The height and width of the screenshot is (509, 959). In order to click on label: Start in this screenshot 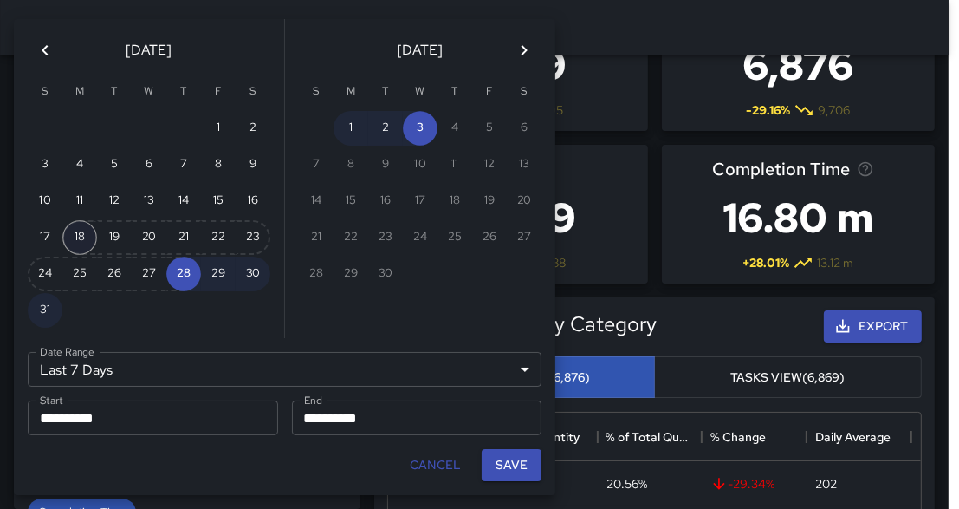, I will do `click(51, 400)`.